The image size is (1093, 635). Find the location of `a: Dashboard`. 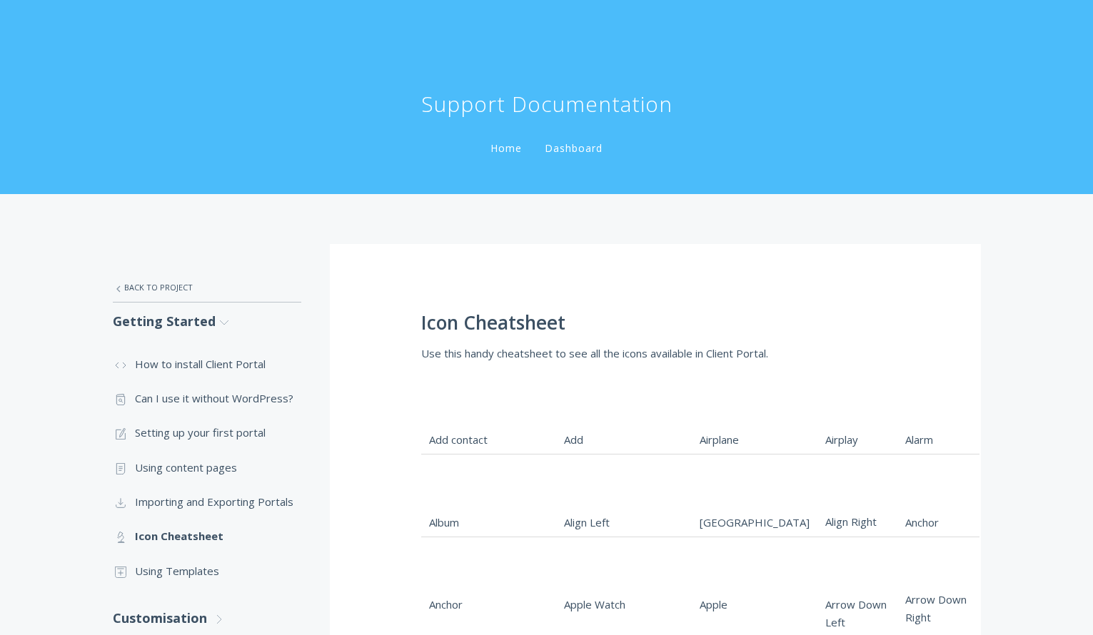

a: Dashboard is located at coordinates (573, 148).